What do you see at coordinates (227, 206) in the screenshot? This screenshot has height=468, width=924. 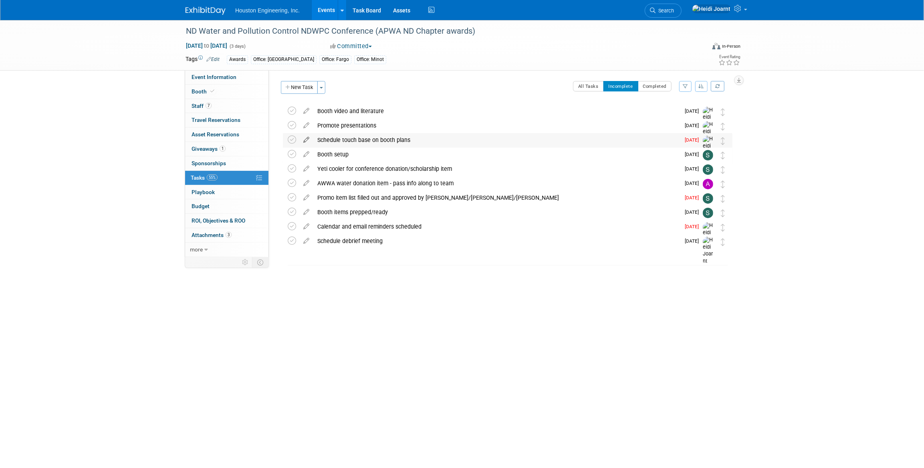 I see `a: Budget` at bounding box center [227, 206].